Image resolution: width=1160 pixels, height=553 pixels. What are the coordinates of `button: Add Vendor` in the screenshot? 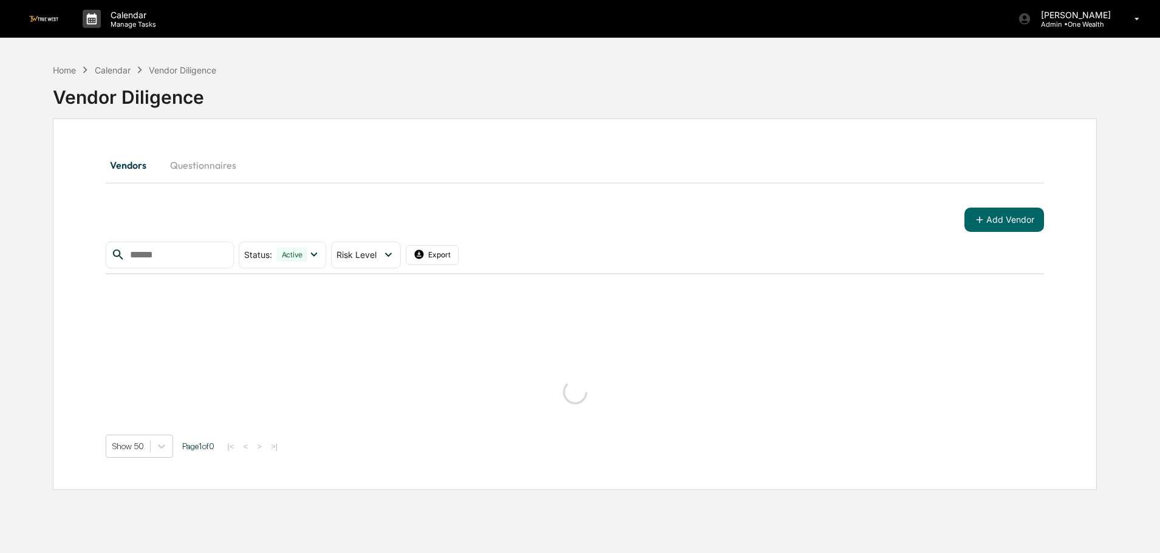 It's located at (1004, 220).